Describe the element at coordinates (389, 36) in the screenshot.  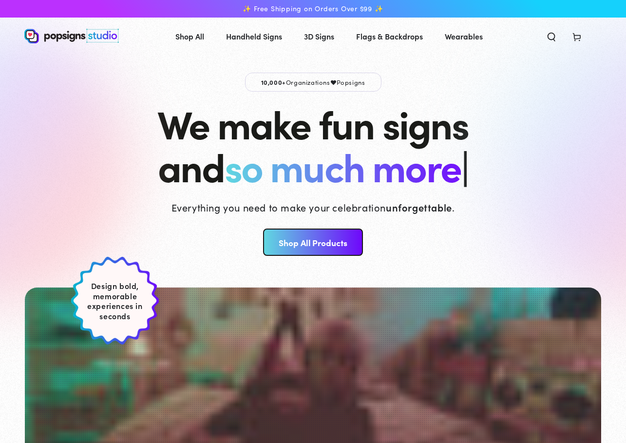
I see `a: Flags & Backdrops` at that location.